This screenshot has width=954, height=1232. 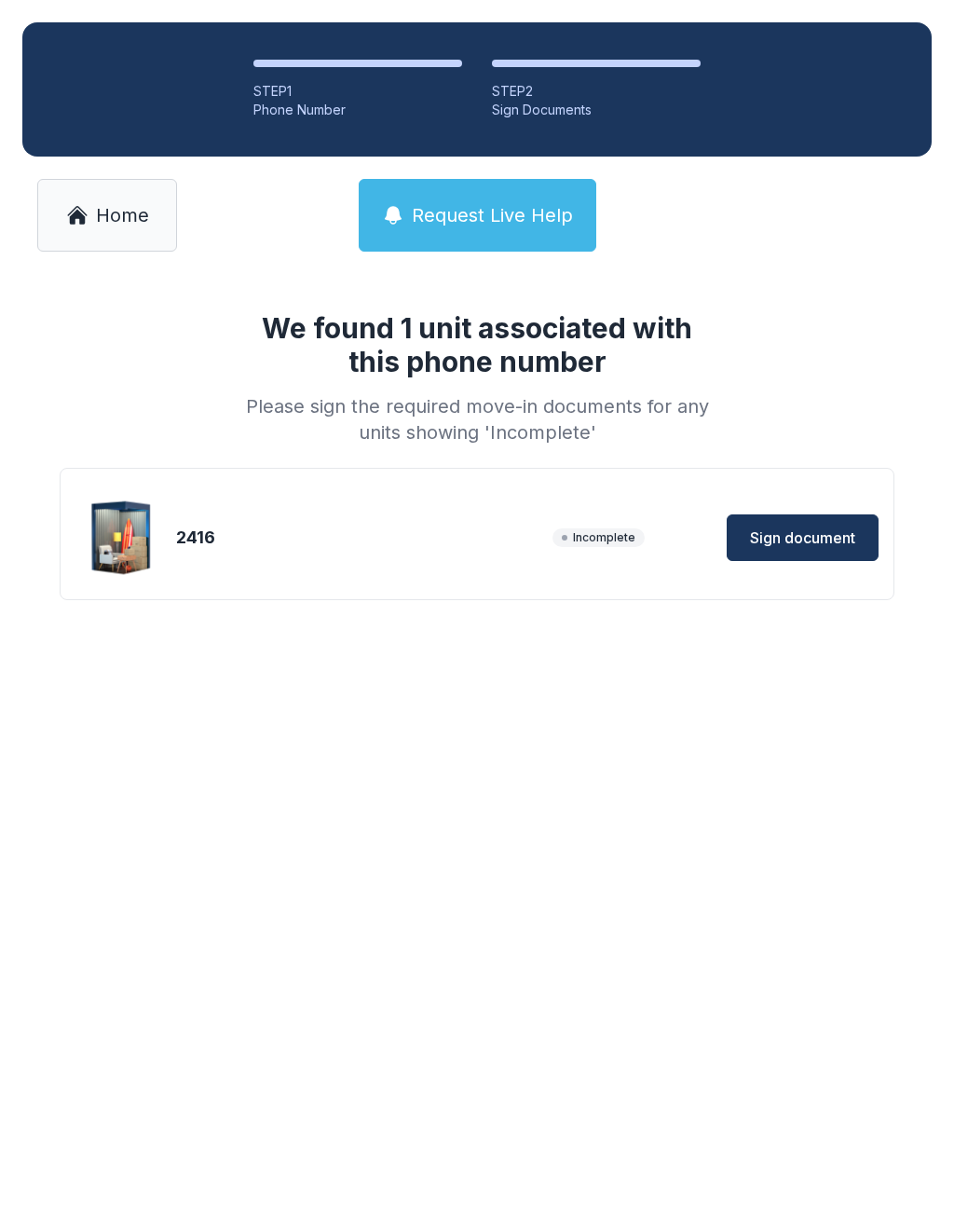 I want to click on span: Request Live Help, so click(x=492, y=215).